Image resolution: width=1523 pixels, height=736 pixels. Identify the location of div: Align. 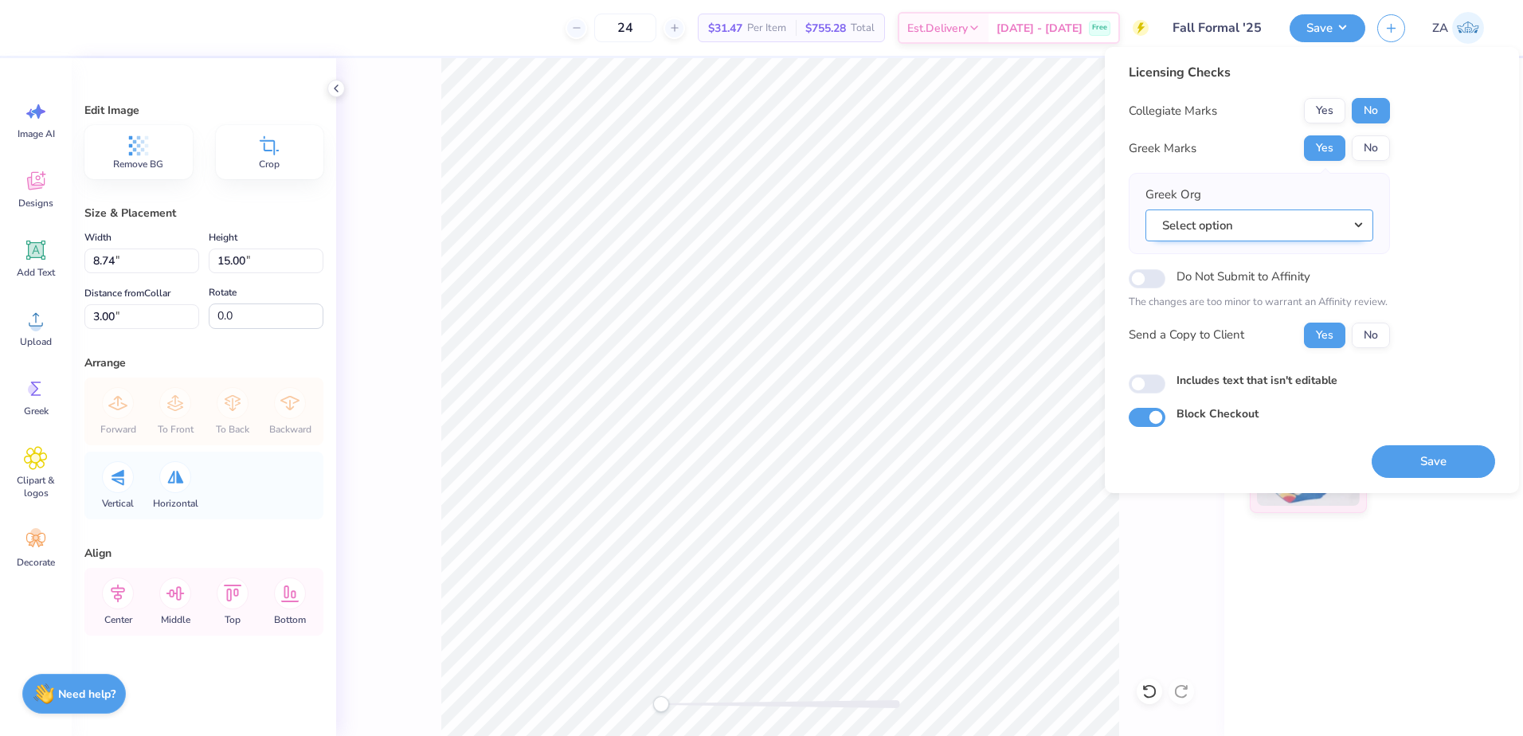
(204, 553).